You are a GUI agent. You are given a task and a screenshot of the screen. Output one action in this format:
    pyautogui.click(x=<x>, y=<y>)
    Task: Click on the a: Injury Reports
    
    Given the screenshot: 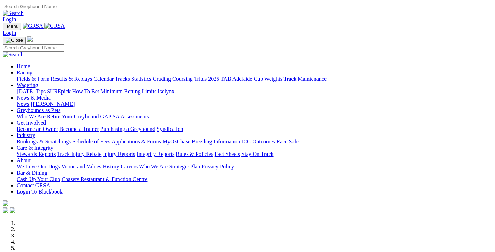 What is the action you would take?
    pyautogui.click(x=119, y=154)
    